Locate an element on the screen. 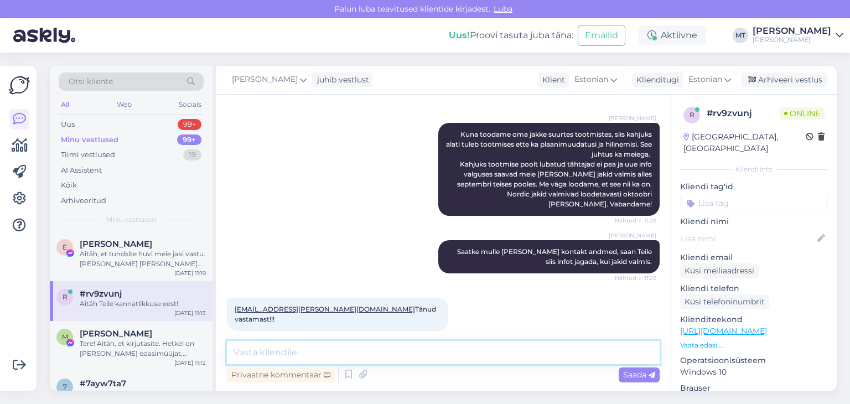 The image size is (850, 404). p: Kliendi email is located at coordinates (754, 257).